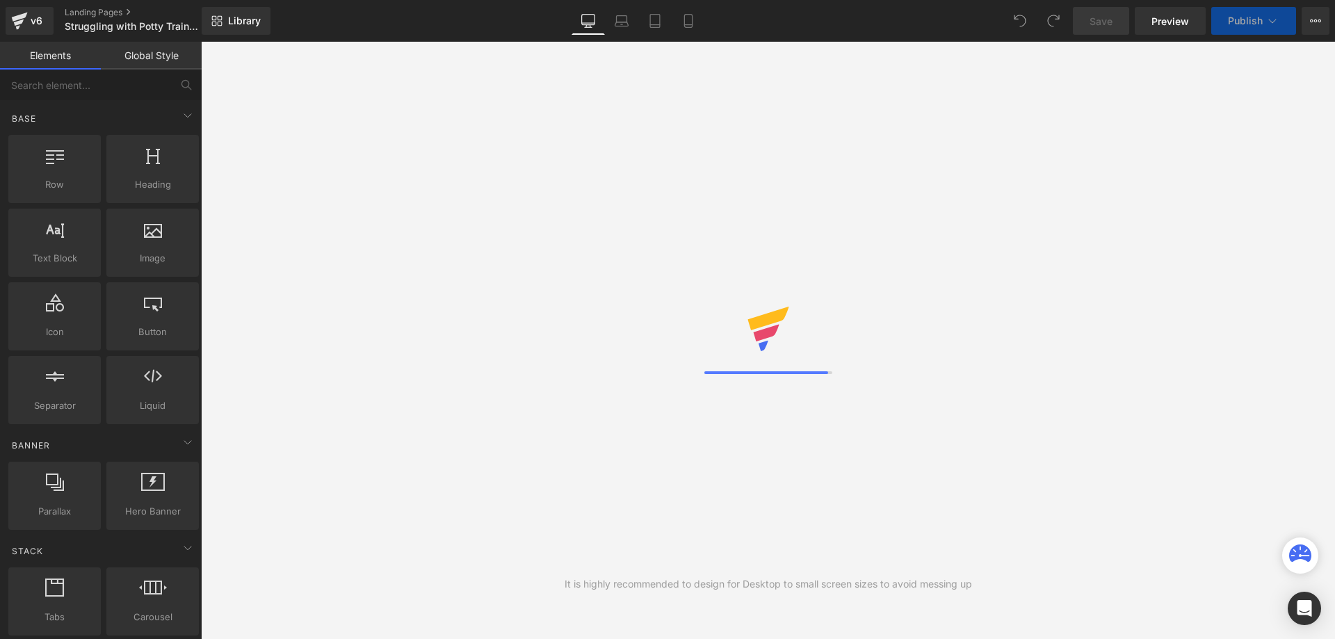 The width and height of the screenshot is (1335, 639). What do you see at coordinates (1171, 21) in the screenshot?
I see `a: Preview` at bounding box center [1171, 21].